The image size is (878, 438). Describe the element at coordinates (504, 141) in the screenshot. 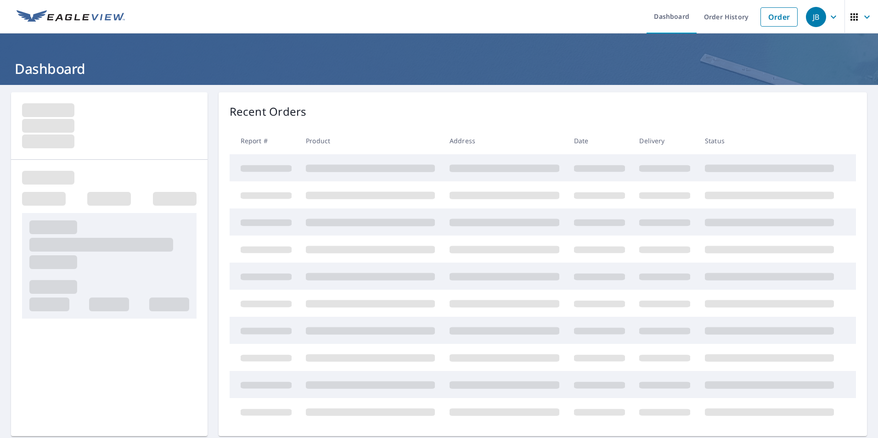

I see `th: Address` at that location.